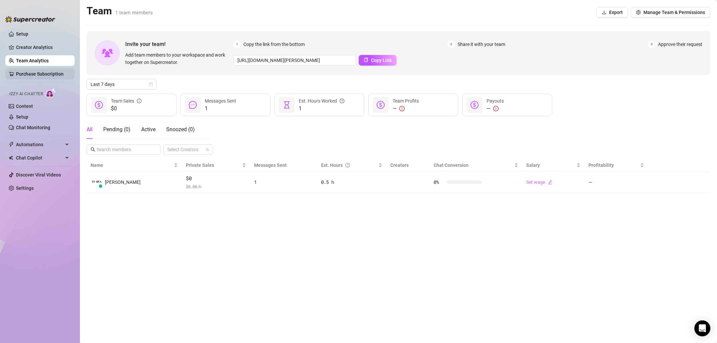  I want to click on span: Team Profits, so click(406, 101).